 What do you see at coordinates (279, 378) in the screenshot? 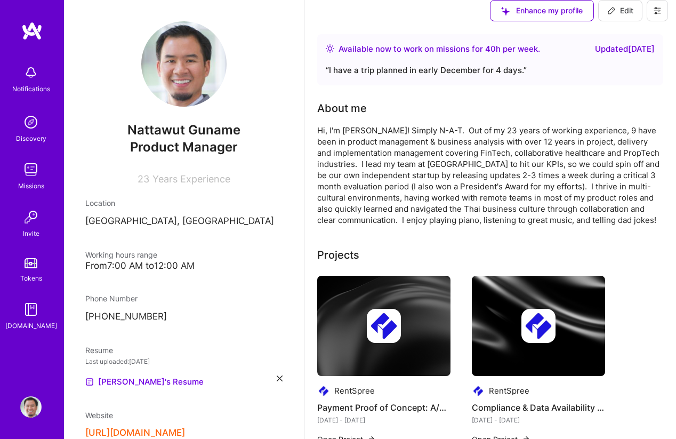
I see `i: icon Close` at bounding box center [279, 378].